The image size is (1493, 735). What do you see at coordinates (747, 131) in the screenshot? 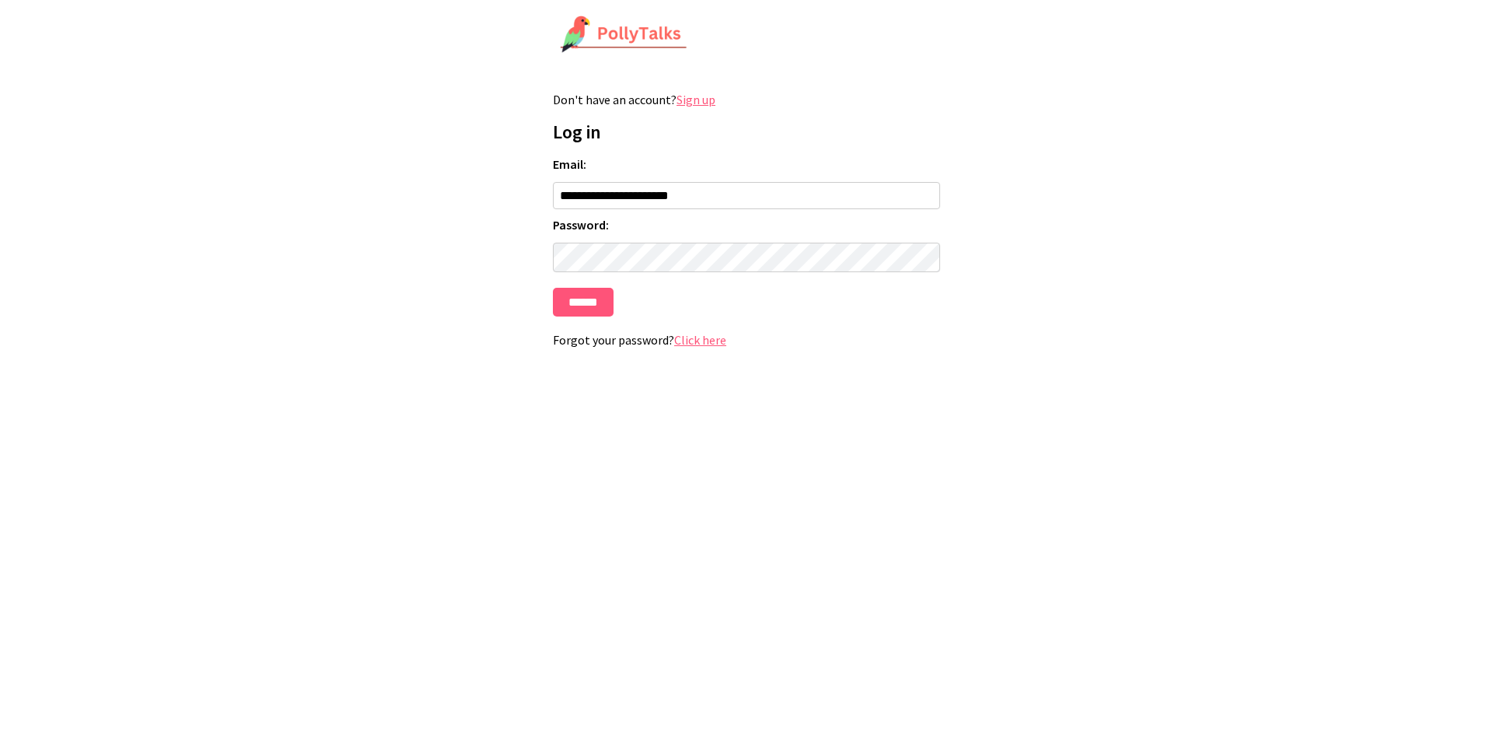
I see `h1: Log in` at bounding box center [747, 131].